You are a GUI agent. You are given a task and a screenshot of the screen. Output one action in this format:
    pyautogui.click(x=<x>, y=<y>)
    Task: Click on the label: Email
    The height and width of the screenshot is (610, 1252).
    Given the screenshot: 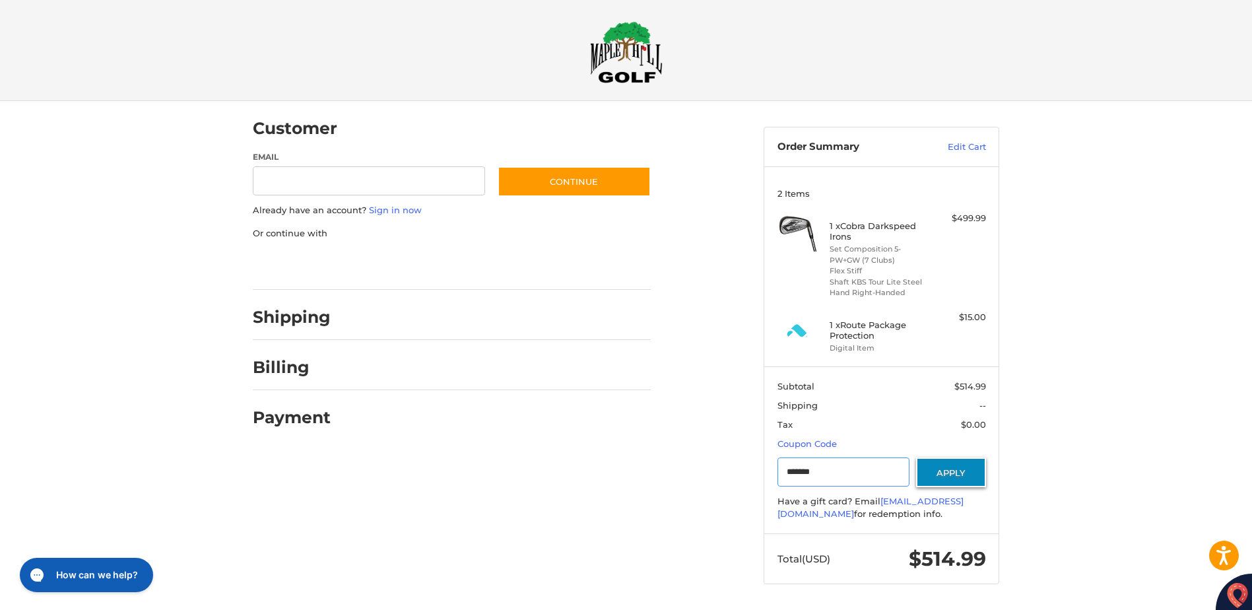 What is the action you would take?
    pyautogui.click(x=369, y=157)
    